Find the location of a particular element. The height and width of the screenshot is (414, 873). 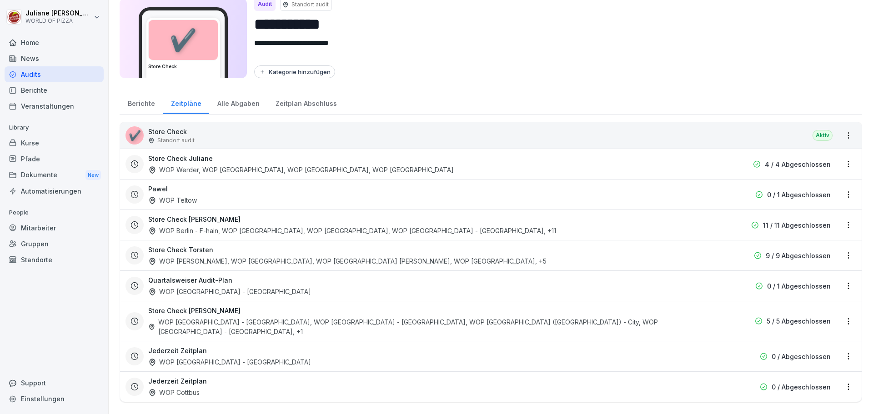

p: 9 / 9 Abgeschlossen is located at coordinates (798, 256).